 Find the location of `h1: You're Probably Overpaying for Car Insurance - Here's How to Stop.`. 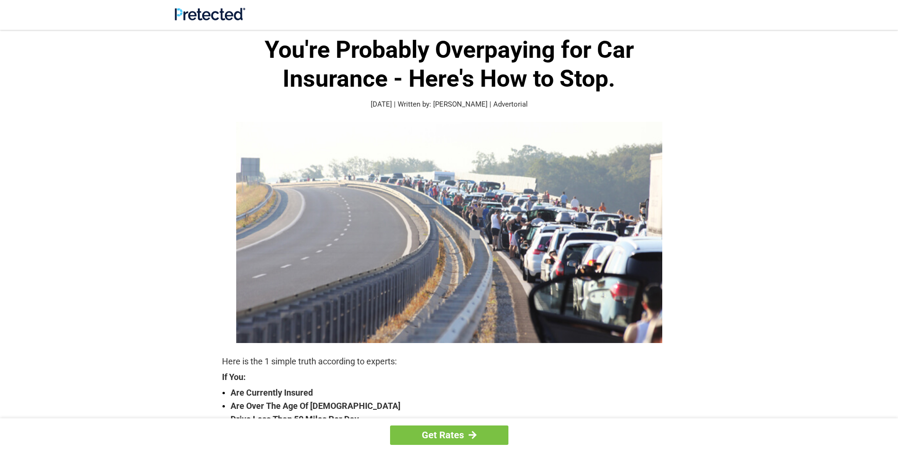

h1: You're Probably Overpaying for Car Insurance - Here's How to Stop. is located at coordinates (449, 64).